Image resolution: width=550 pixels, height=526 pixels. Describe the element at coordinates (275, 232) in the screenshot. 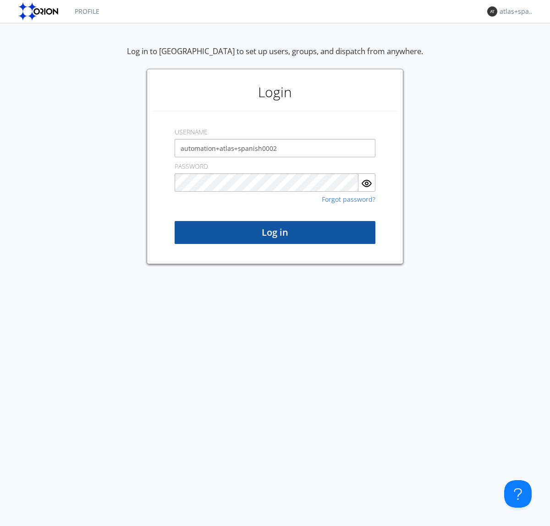

I see `button: Log in` at that location.